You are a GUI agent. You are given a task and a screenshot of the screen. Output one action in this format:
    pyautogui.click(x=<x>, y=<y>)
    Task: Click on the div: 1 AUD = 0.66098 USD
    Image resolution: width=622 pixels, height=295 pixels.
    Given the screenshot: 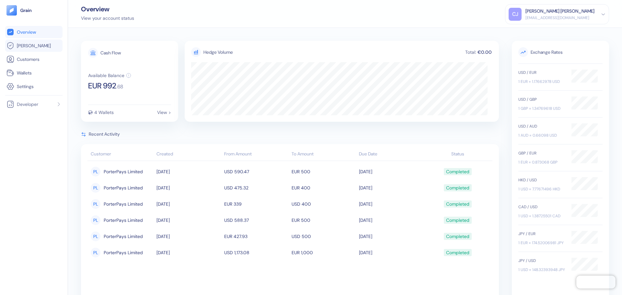 What is the action you would take?
    pyautogui.click(x=541, y=135)
    